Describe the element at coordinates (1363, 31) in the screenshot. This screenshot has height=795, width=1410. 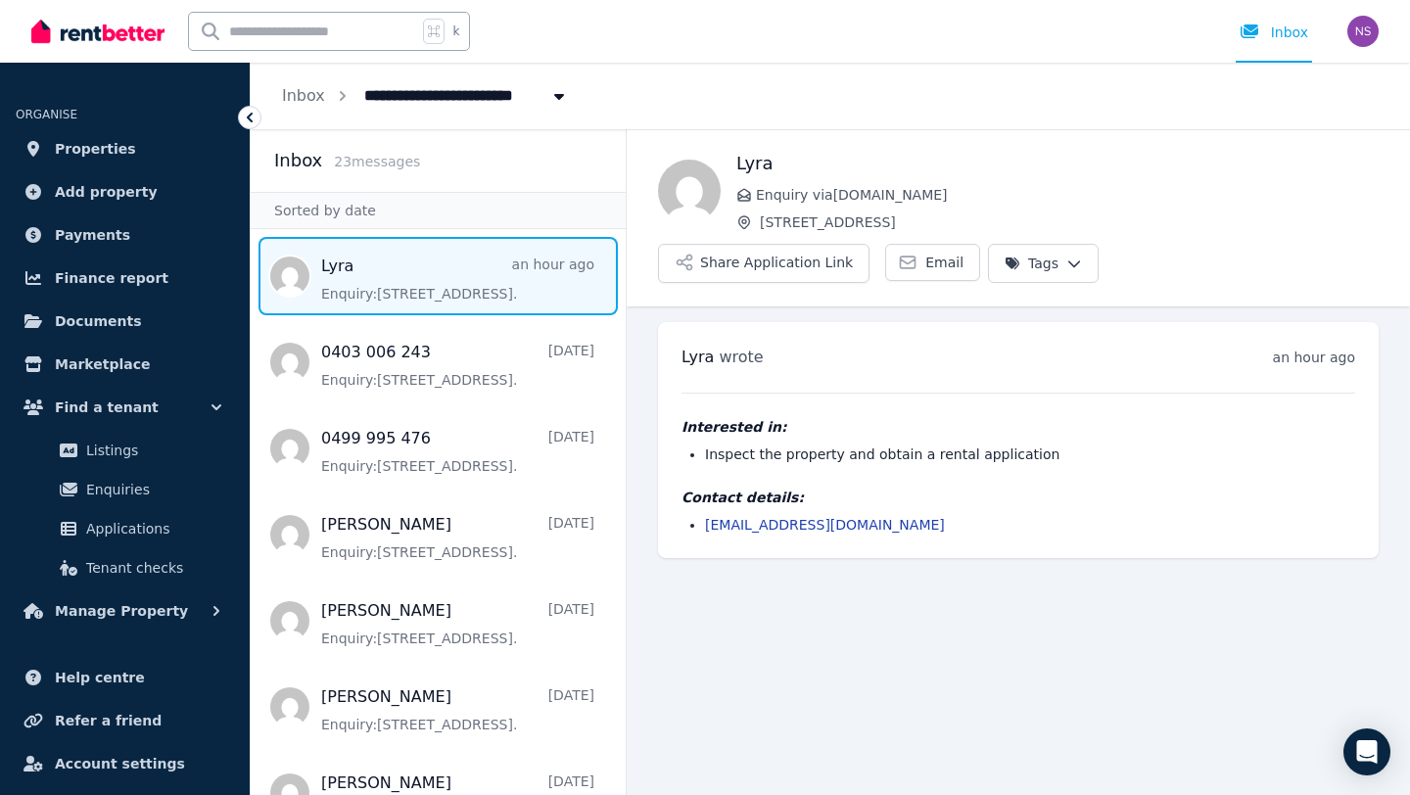
I see `img: Neil Shams` at that location.